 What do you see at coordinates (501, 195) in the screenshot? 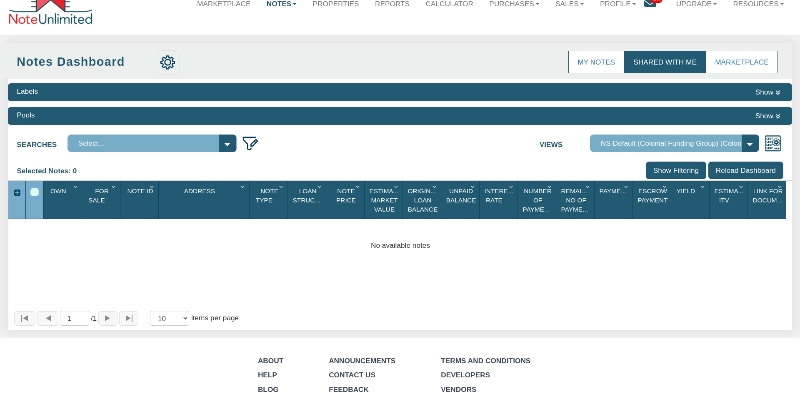
I see `span: Interest Rate` at bounding box center [501, 195].